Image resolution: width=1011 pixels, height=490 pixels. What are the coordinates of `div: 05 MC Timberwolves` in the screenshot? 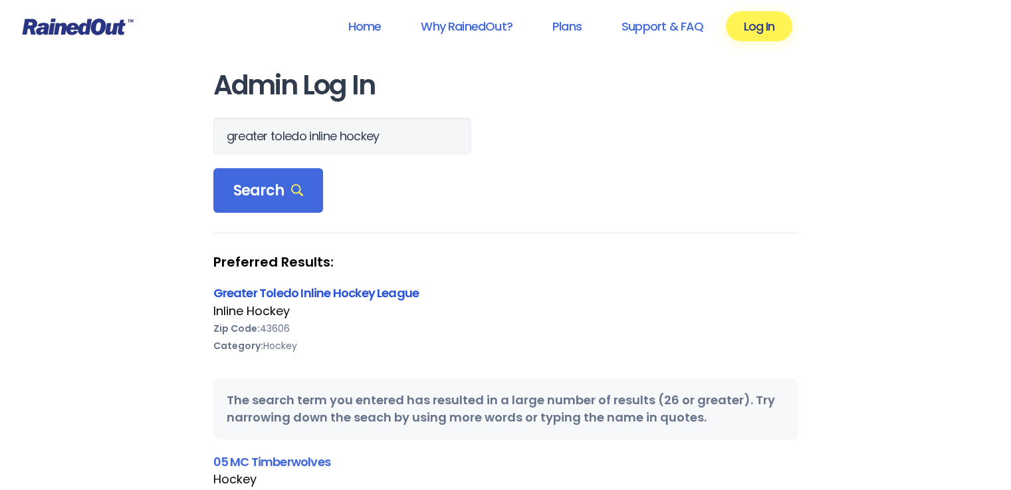 It's located at (506, 461).